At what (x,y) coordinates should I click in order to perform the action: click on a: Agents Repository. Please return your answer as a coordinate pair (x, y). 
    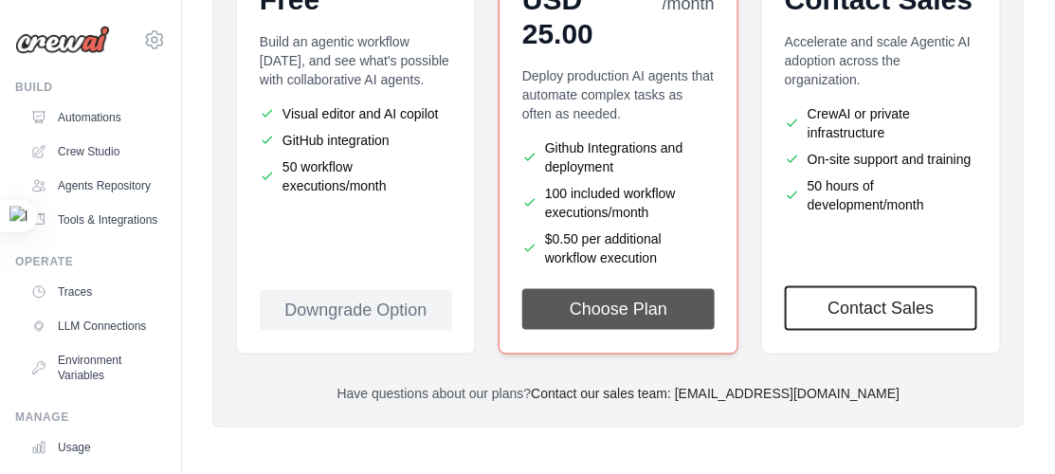
    Looking at the image, I should click on (94, 186).